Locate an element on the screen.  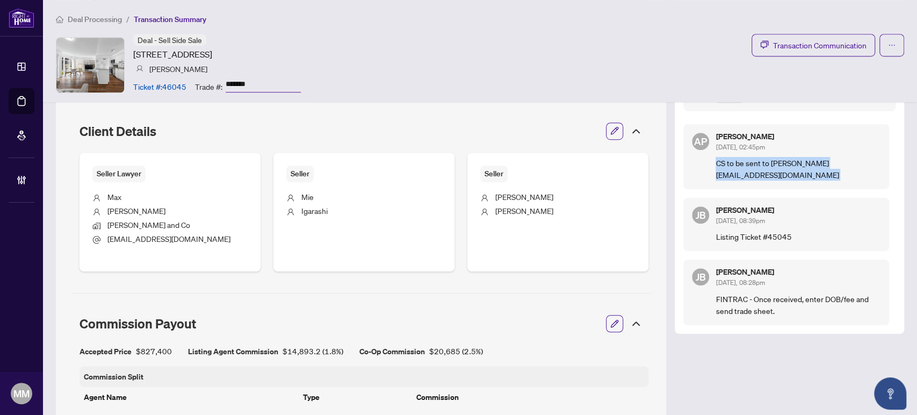
div: Client Details is located at coordinates (361, 131).